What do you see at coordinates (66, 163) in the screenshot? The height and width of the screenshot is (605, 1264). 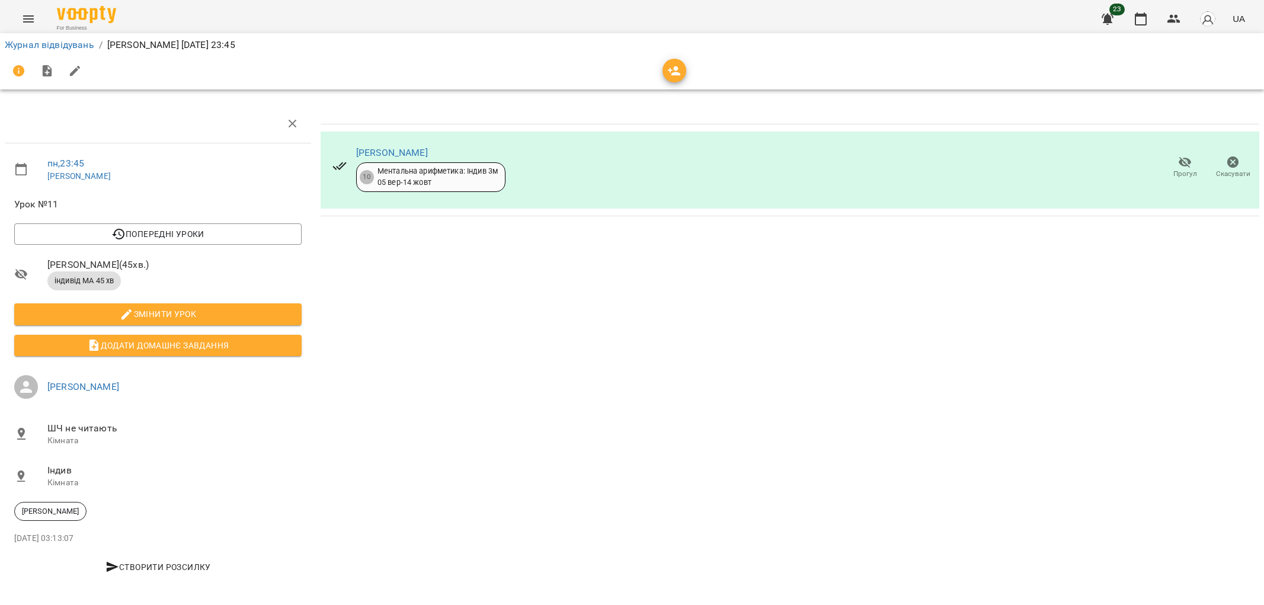 I see `a: пн , 23:45` at bounding box center [66, 163].